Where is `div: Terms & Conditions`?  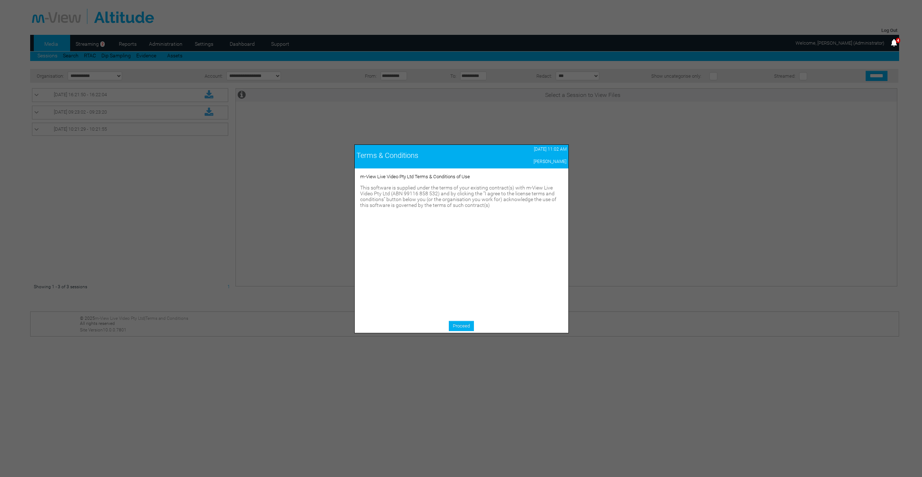 div: Terms & Conditions is located at coordinates (423, 156).